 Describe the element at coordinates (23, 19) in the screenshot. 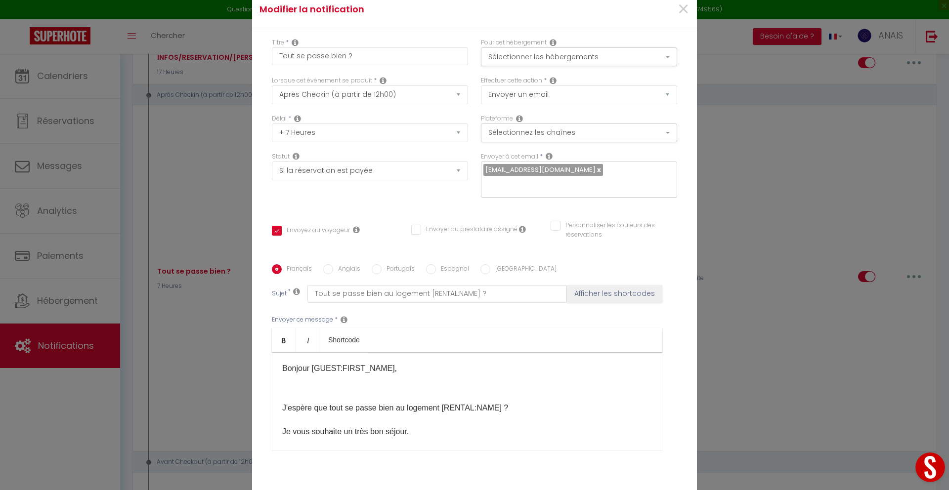

I see `button: Open LiveChat chat widget` at that location.